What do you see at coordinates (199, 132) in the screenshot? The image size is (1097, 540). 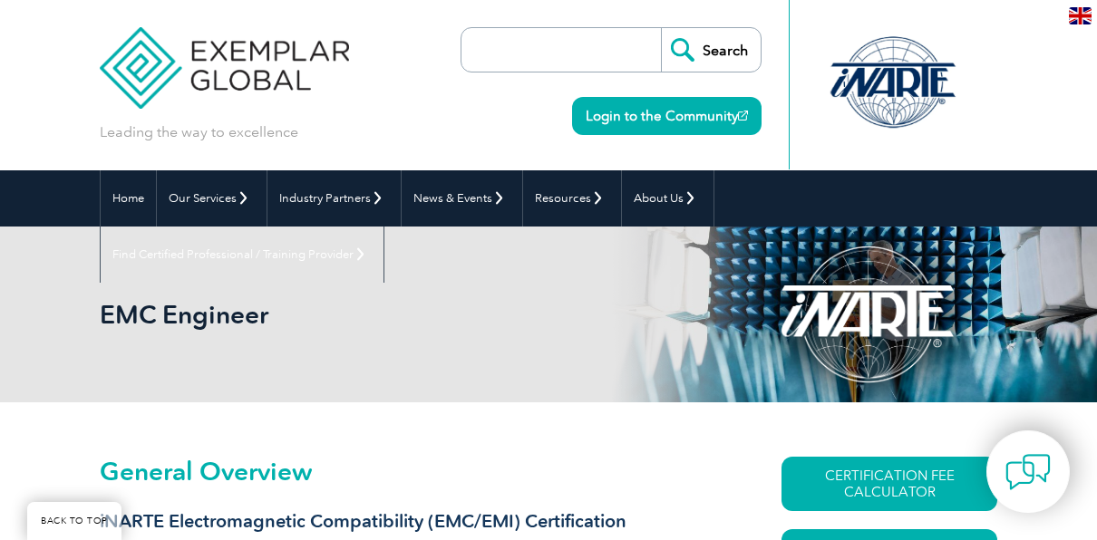 I see `p: Leading the way to excellence` at bounding box center [199, 132].